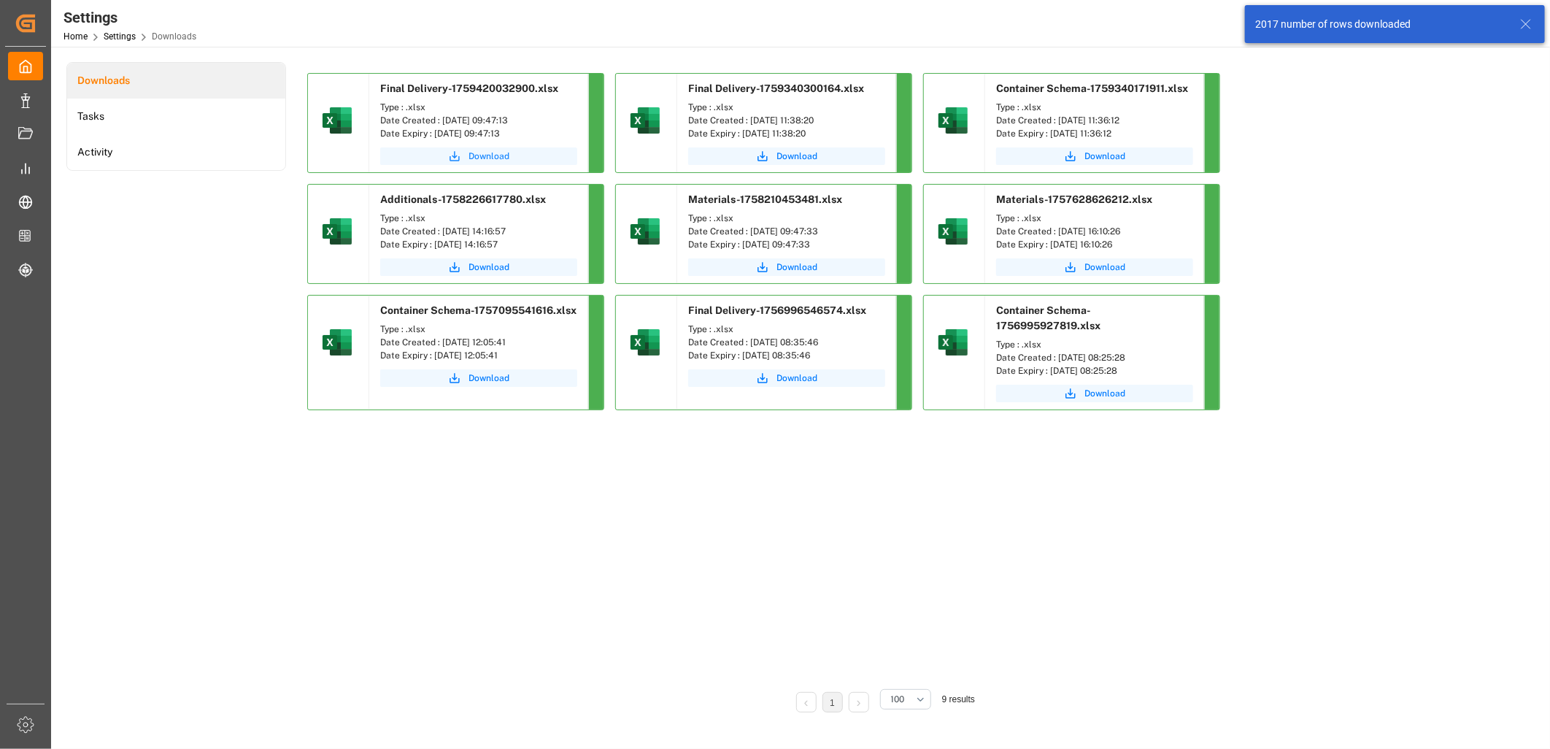 The height and width of the screenshot is (749, 1550). I want to click on li: Next Page, so click(859, 702).